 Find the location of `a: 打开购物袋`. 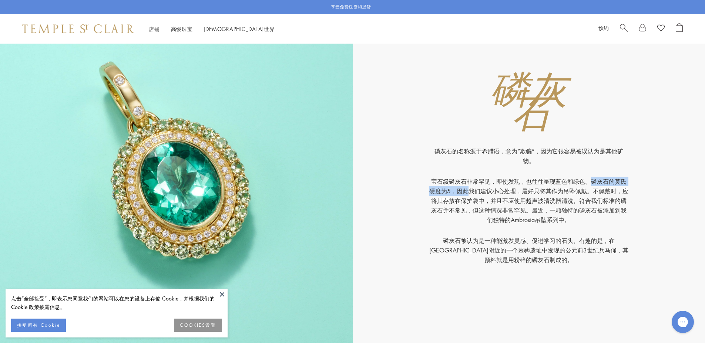

a: 打开购物袋 is located at coordinates (679, 29).